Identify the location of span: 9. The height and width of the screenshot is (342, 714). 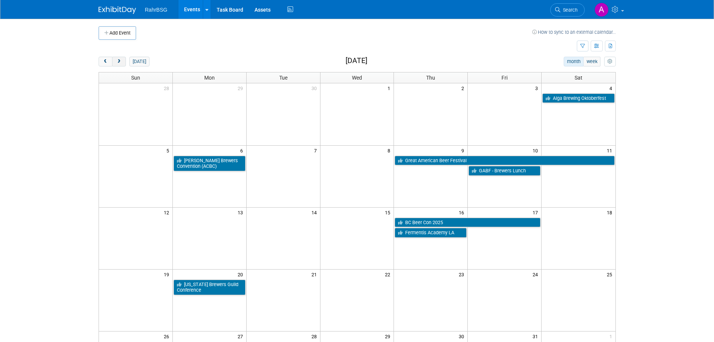
(464, 150).